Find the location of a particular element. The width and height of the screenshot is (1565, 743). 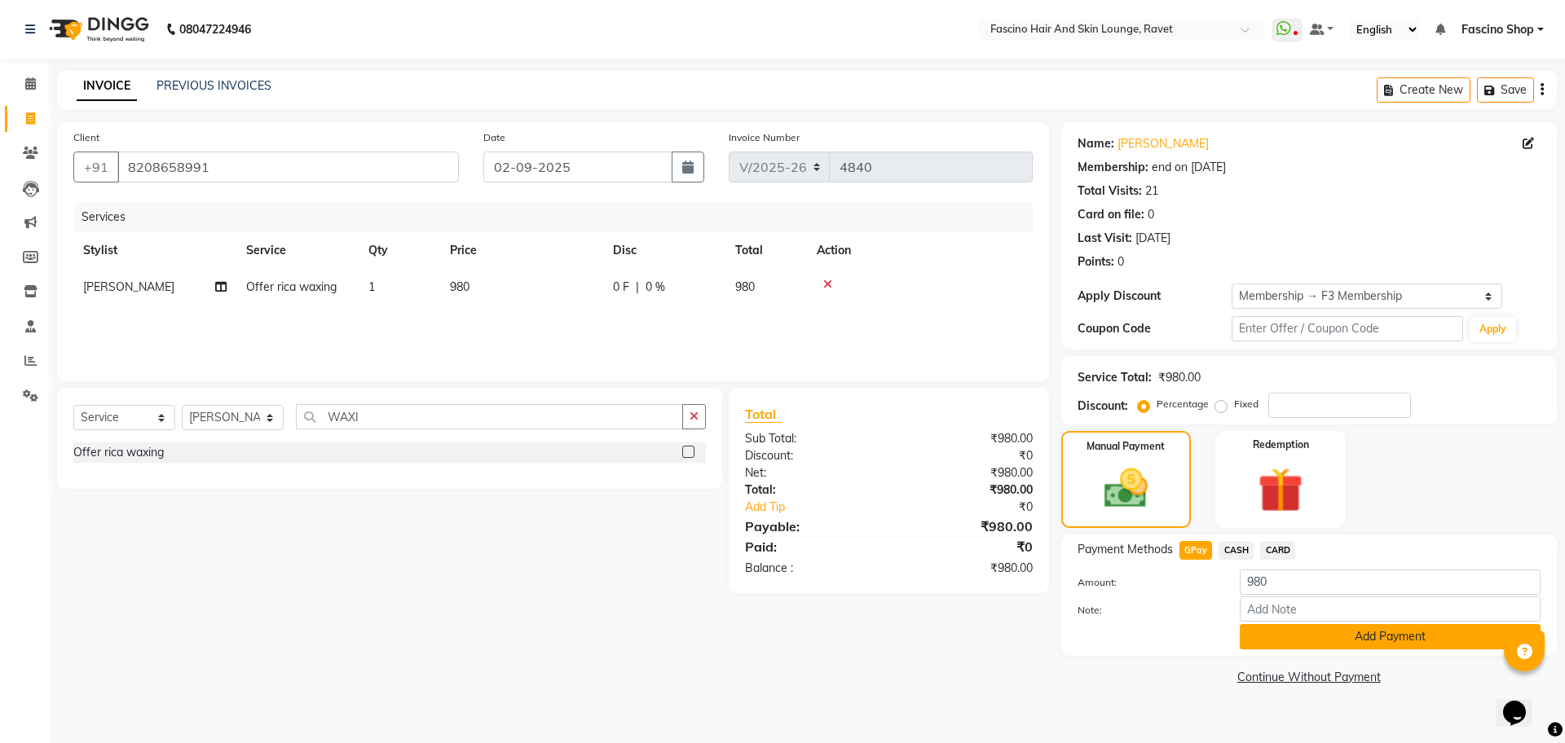

div: Points: is located at coordinates (1095, 262).